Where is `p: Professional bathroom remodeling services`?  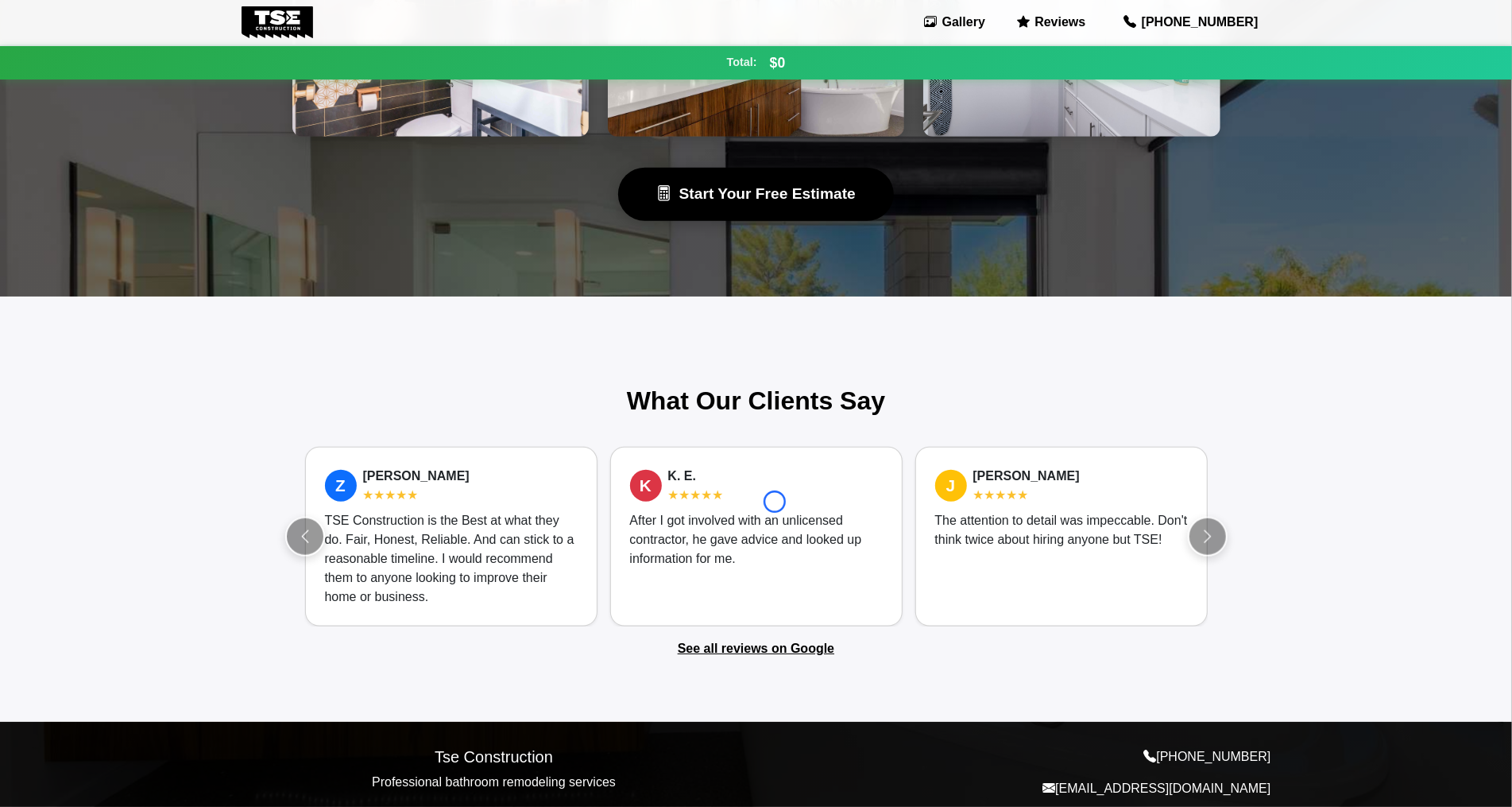 p: Professional bathroom remodeling services is located at coordinates (494, 782).